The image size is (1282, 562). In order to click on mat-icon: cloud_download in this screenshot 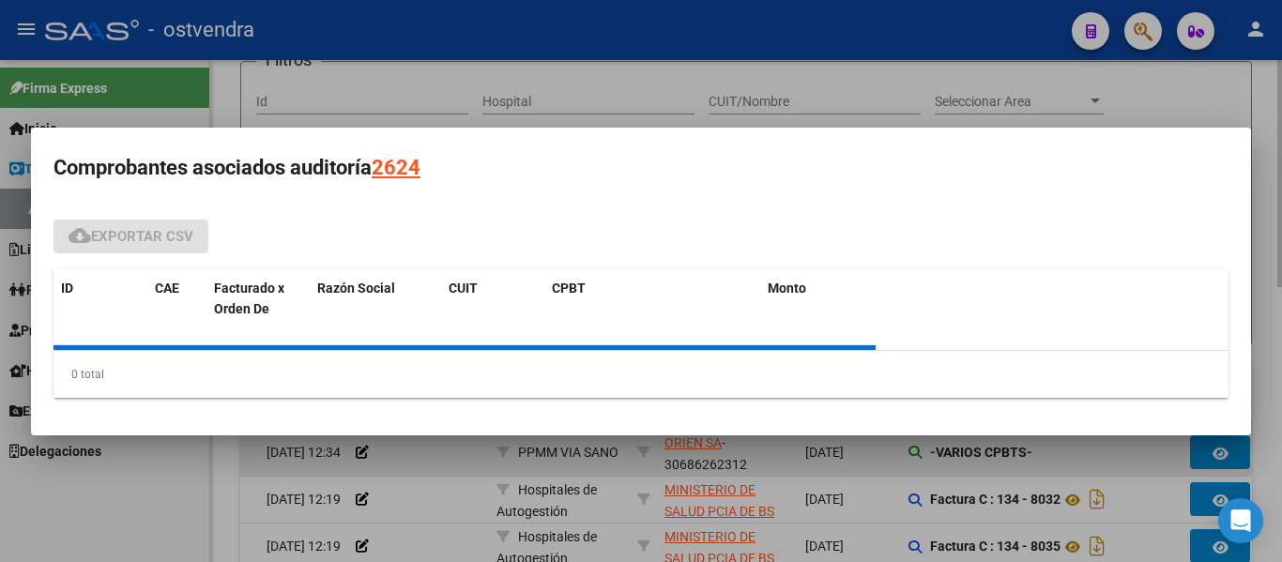, I will do `click(80, 235)`.